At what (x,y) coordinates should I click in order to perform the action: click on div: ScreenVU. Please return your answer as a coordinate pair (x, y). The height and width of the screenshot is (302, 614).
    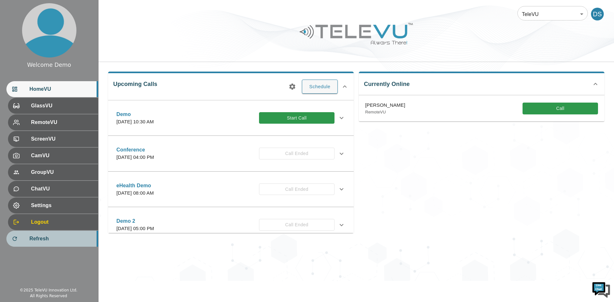
    Looking at the image, I should click on (53, 139).